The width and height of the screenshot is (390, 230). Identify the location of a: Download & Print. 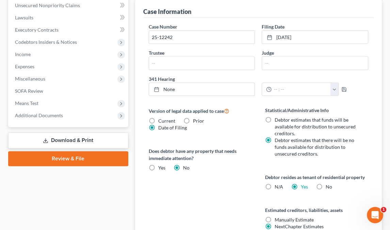
(68, 141).